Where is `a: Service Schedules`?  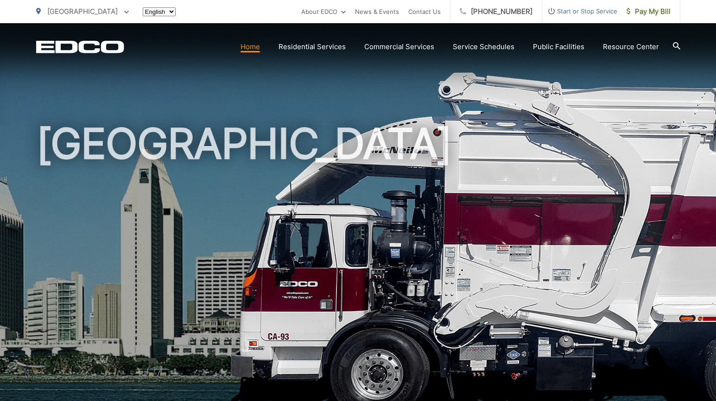 a: Service Schedules is located at coordinates (483, 47).